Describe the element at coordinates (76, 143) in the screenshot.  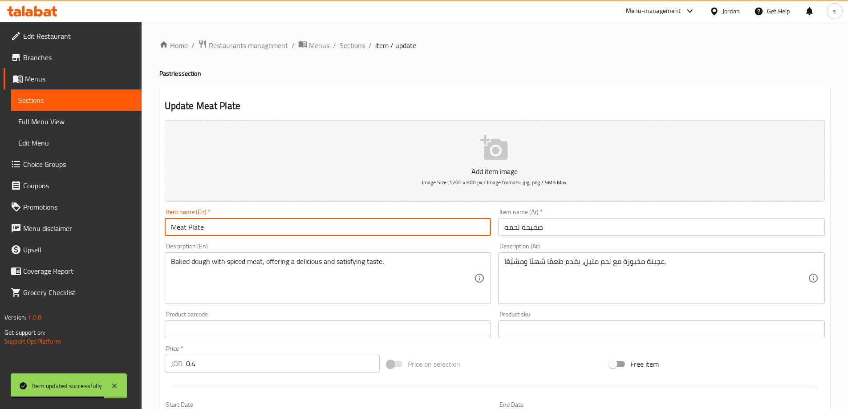
I see `span: Edit Menu` at that location.